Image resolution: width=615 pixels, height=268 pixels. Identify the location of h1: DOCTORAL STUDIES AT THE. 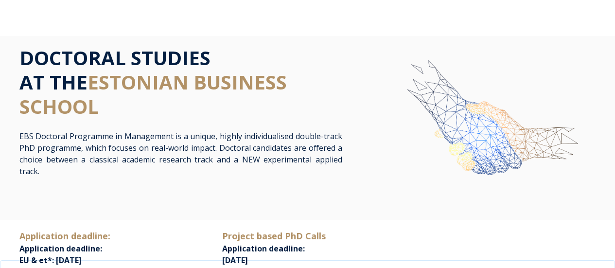
(181, 82).